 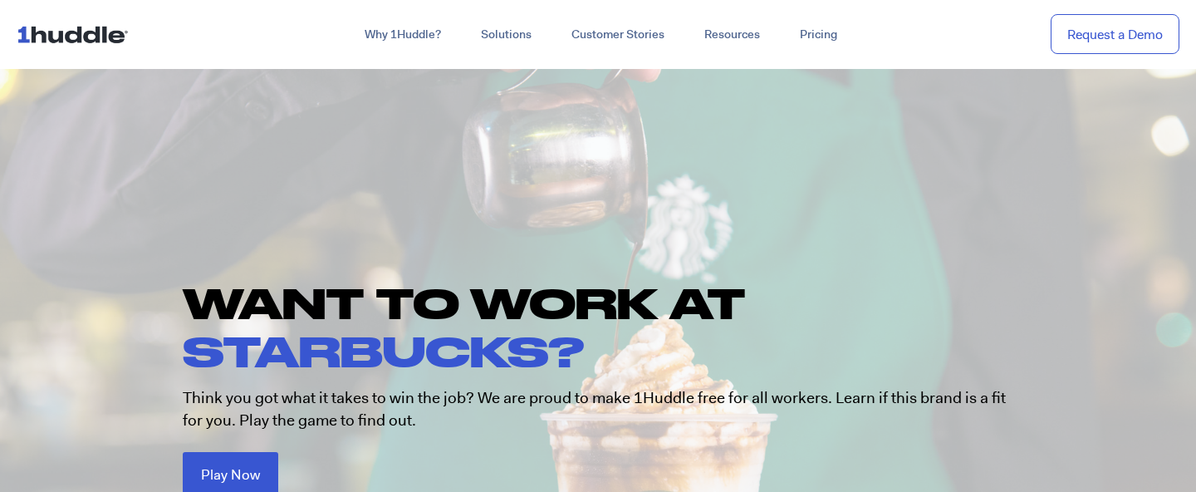 What do you see at coordinates (403, 35) in the screenshot?
I see `a: Why 1Huddle?` at bounding box center [403, 35].